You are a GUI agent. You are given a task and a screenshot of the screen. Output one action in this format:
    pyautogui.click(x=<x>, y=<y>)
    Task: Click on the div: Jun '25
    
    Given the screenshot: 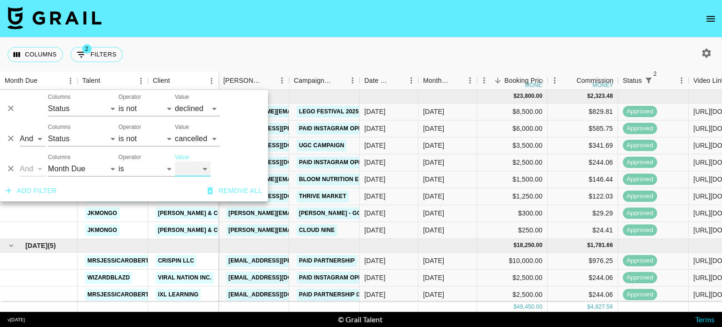 What is the action you would take?
    pyautogui.click(x=434, y=294)
    